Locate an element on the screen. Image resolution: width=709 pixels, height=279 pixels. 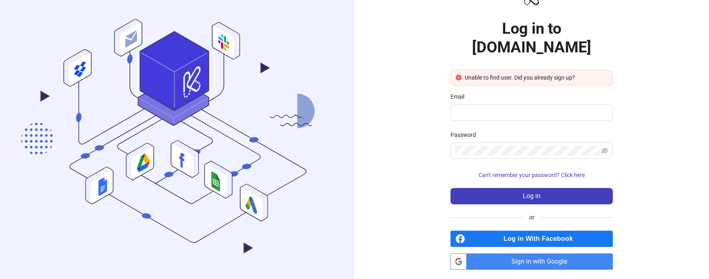
a: Log in With Facebook is located at coordinates (532, 239).